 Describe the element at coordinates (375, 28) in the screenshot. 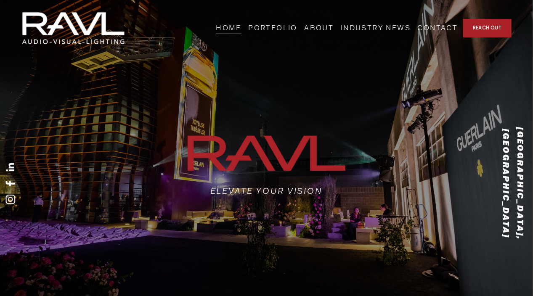

I see `a: INDUSTRY NEWS` at that location.